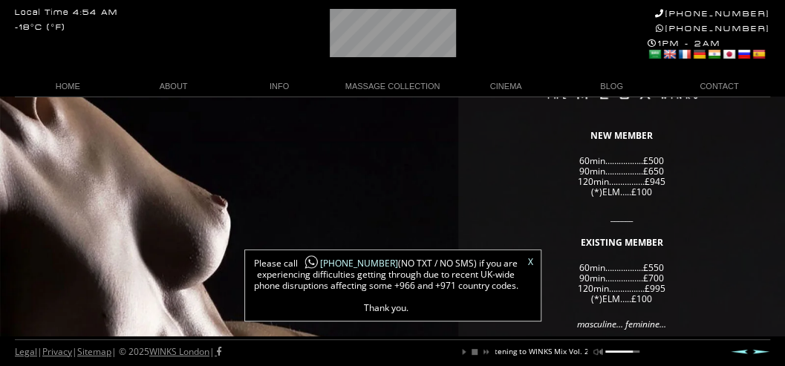 Image resolution: width=785 pixels, height=366 pixels. Describe the element at coordinates (611, 86) in the screenshot. I see `a: BLOG` at that location.